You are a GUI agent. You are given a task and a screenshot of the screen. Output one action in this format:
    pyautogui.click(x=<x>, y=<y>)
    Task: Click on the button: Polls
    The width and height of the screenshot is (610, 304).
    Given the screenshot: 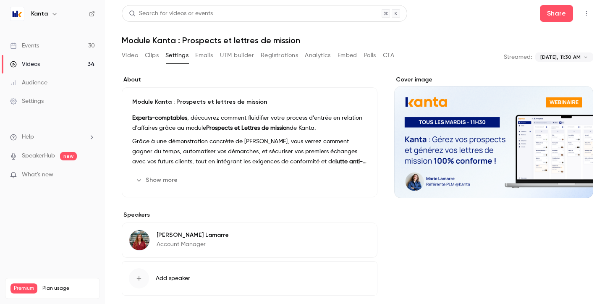 What is the action you would take?
    pyautogui.click(x=370, y=55)
    